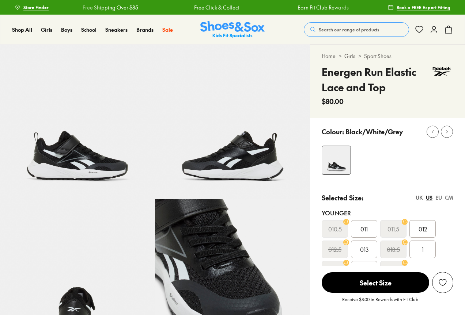  What do you see at coordinates (419, 7) in the screenshot?
I see `a: Book a FREE Expert Fitting` at bounding box center [419, 7].